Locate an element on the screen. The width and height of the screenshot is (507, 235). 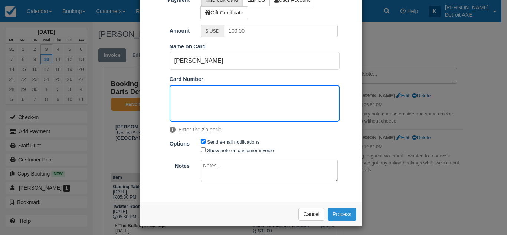
label: Card Number is located at coordinates (186, 79).